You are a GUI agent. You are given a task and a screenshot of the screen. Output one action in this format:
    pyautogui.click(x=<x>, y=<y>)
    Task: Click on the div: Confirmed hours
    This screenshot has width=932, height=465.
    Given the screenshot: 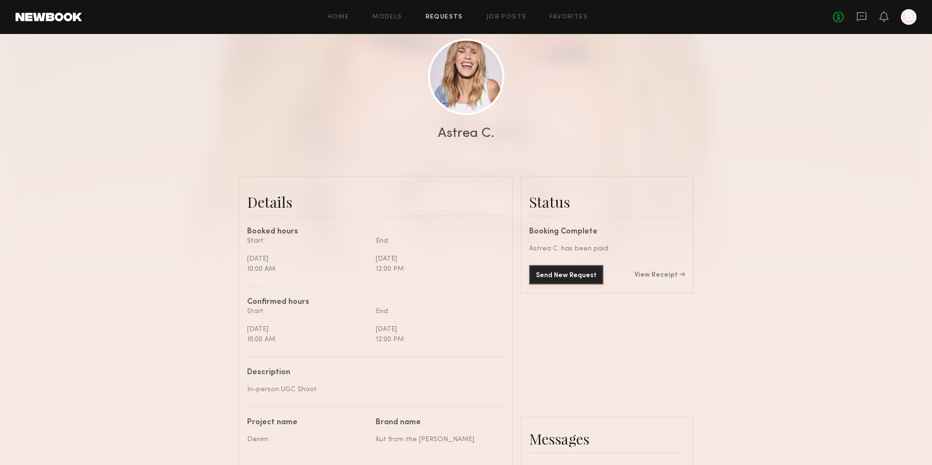 What is the action you would take?
    pyautogui.click(x=376, y=303)
    